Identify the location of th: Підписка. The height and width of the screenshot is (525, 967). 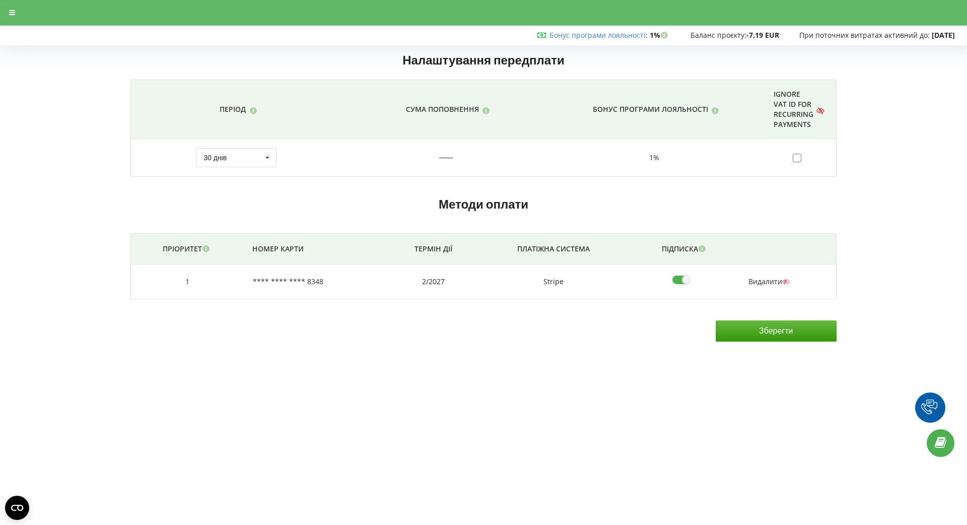
(685, 249).